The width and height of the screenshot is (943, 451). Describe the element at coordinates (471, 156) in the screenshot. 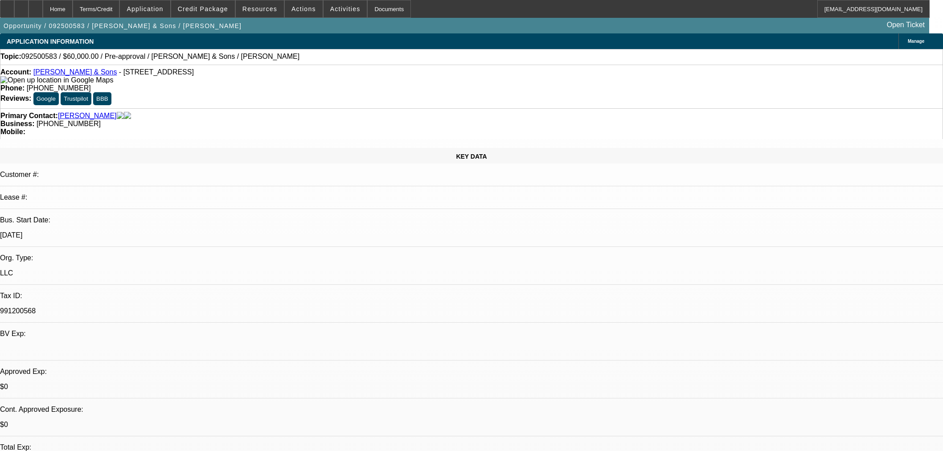

I see `span: KEY DATA` at that location.